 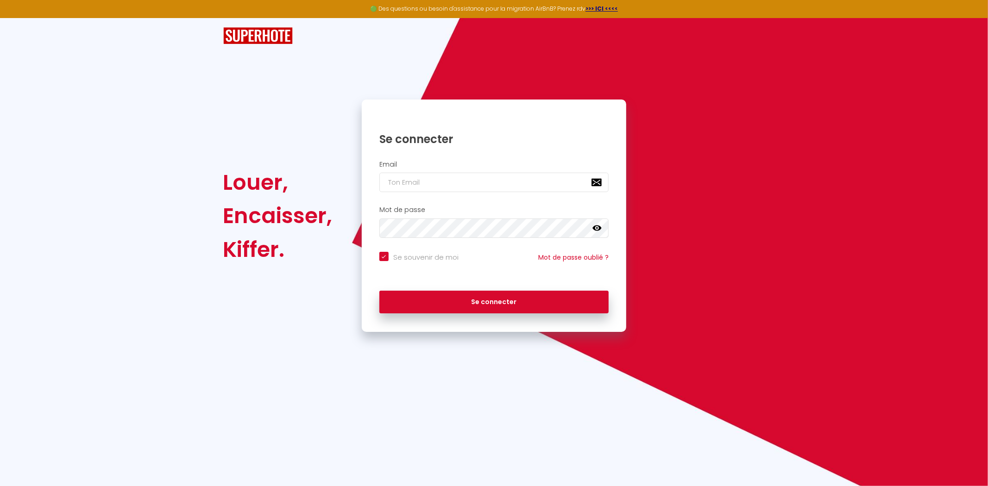 What do you see at coordinates (494, 210) in the screenshot?
I see `h2: Mot de passe` at bounding box center [494, 210].